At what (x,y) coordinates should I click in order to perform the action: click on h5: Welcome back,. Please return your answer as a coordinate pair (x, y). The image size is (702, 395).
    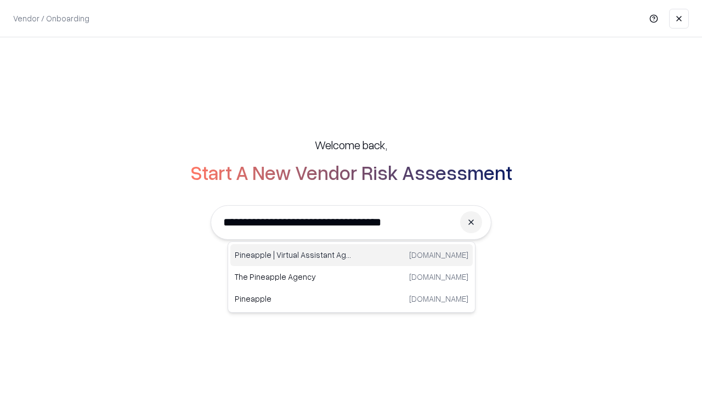
    Looking at the image, I should click on (351, 145).